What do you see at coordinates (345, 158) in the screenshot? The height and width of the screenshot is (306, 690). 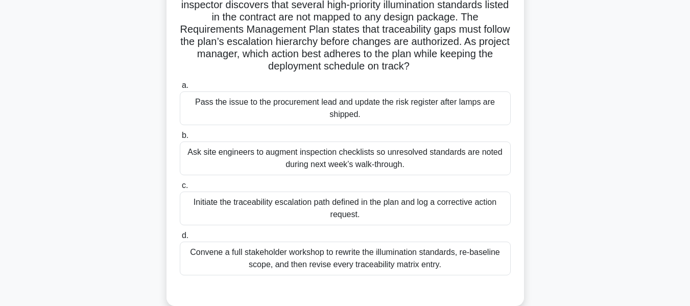 I see `div: Ask site engineers to augment inspection checklists so unresolved standards are noted during next...` at bounding box center [345, 158].